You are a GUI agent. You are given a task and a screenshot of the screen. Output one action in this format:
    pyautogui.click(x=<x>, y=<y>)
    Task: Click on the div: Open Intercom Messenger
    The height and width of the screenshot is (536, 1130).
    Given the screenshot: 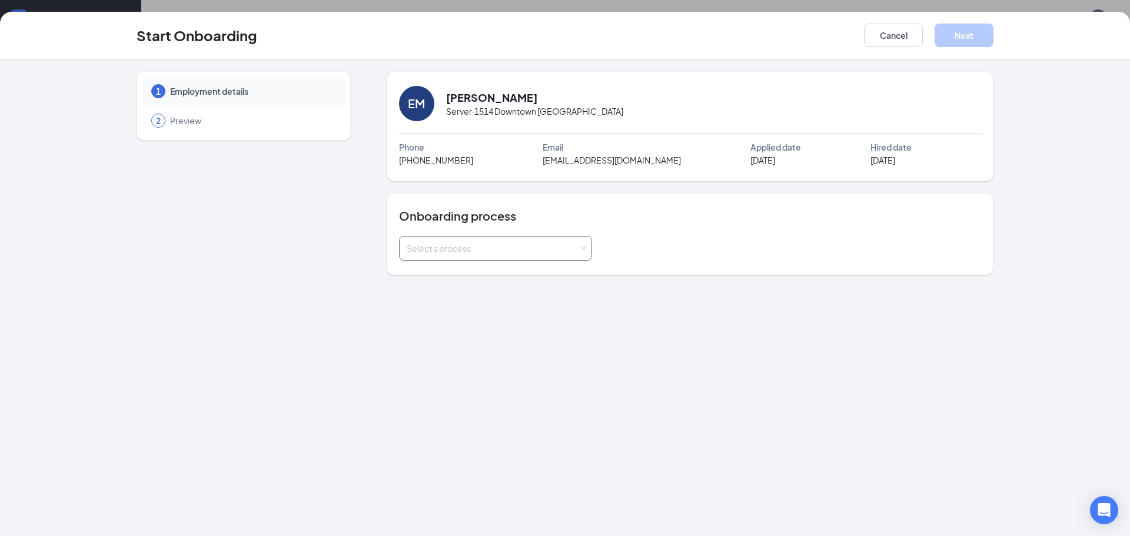 What is the action you would take?
    pyautogui.click(x=1104, y=510)
    